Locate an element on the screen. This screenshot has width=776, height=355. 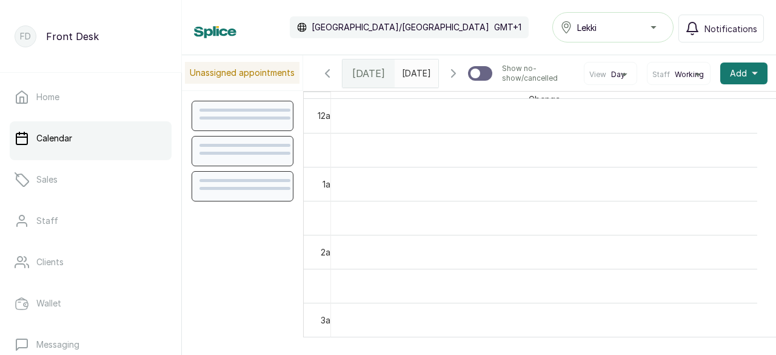
div: 1am is located at coordinates (330, 184).